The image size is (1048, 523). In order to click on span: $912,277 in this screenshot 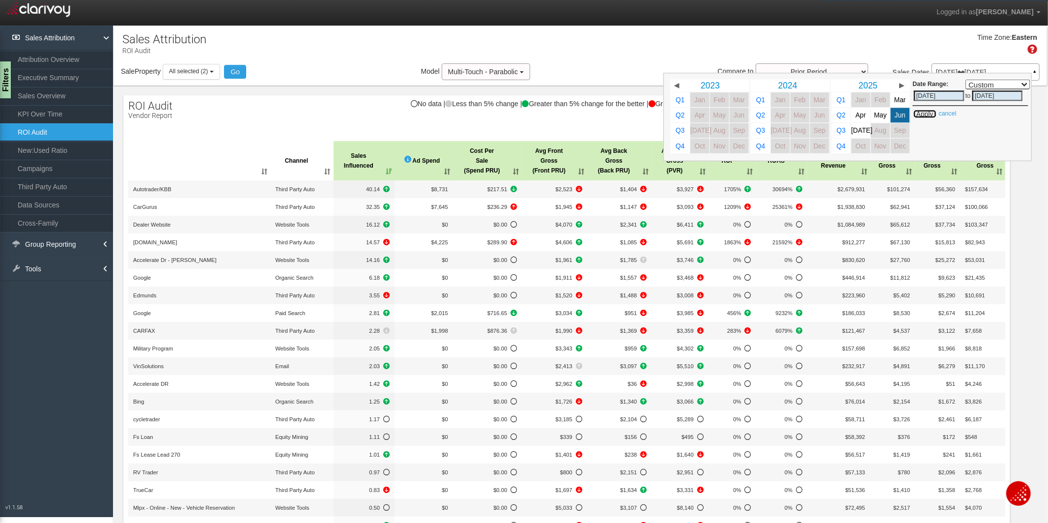, I will do `click(853, 242)`.